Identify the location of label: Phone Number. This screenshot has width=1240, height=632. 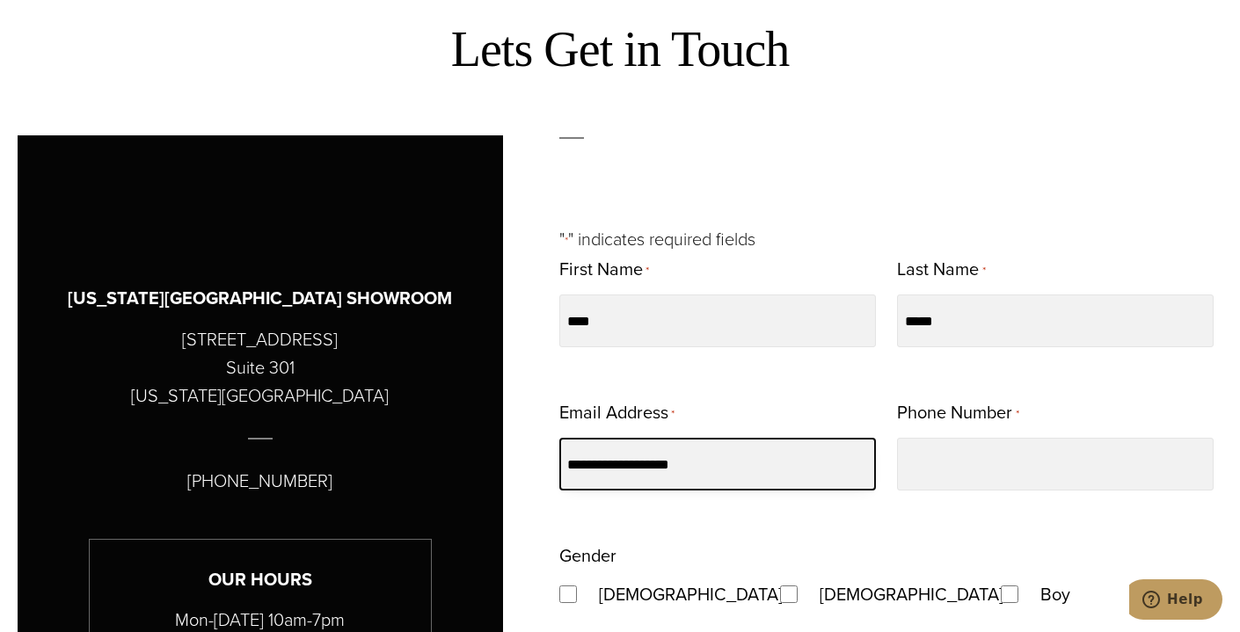
(957, 413).